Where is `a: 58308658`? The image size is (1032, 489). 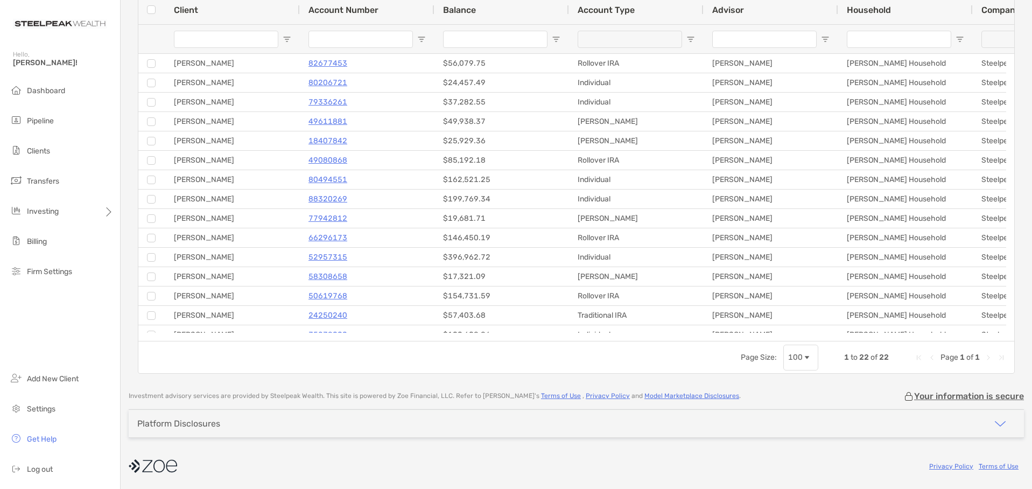
a: 58308658 is located at coordinates (328, 276).